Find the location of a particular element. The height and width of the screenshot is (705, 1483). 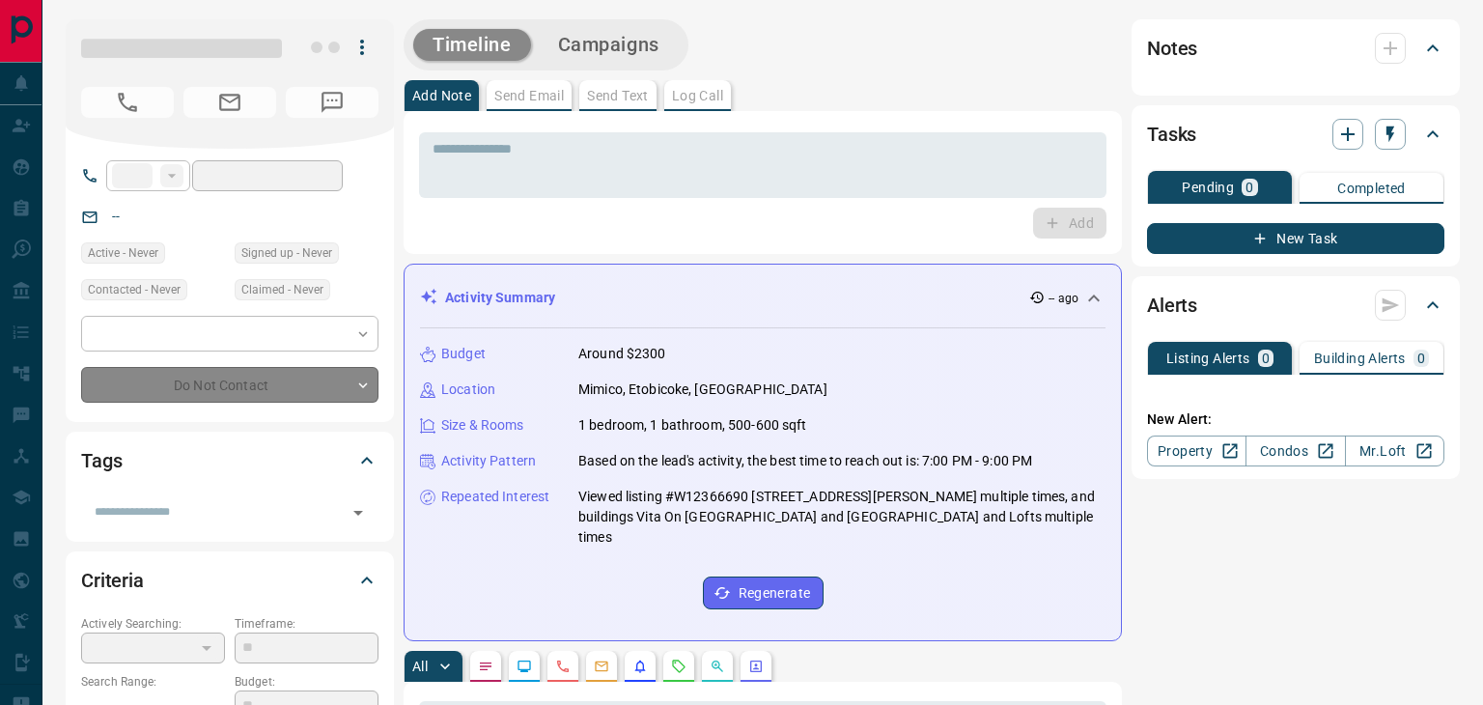

button: Regenerate is located at coordinates (763, 593).